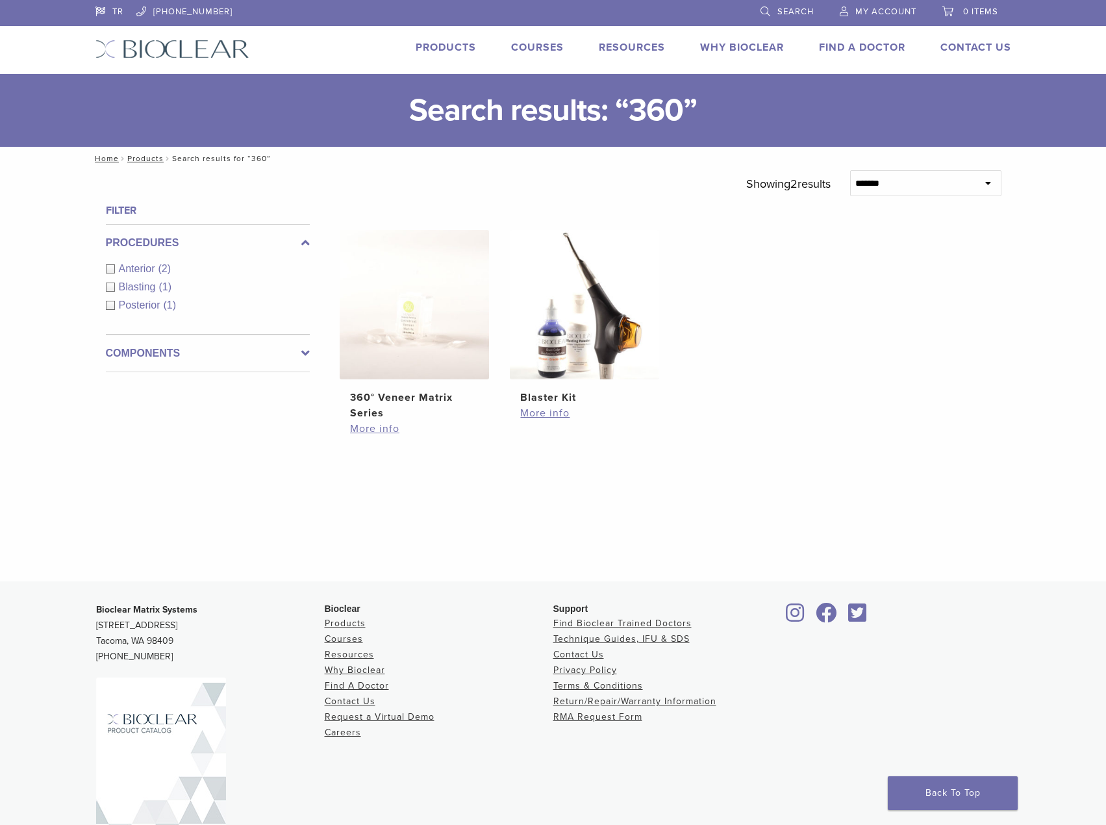 This screenshot has width=1106, height=825. Describe the element at coordinates (379, 717) in the screenshot. I see `a: Request a Virtual Demo` at that location.